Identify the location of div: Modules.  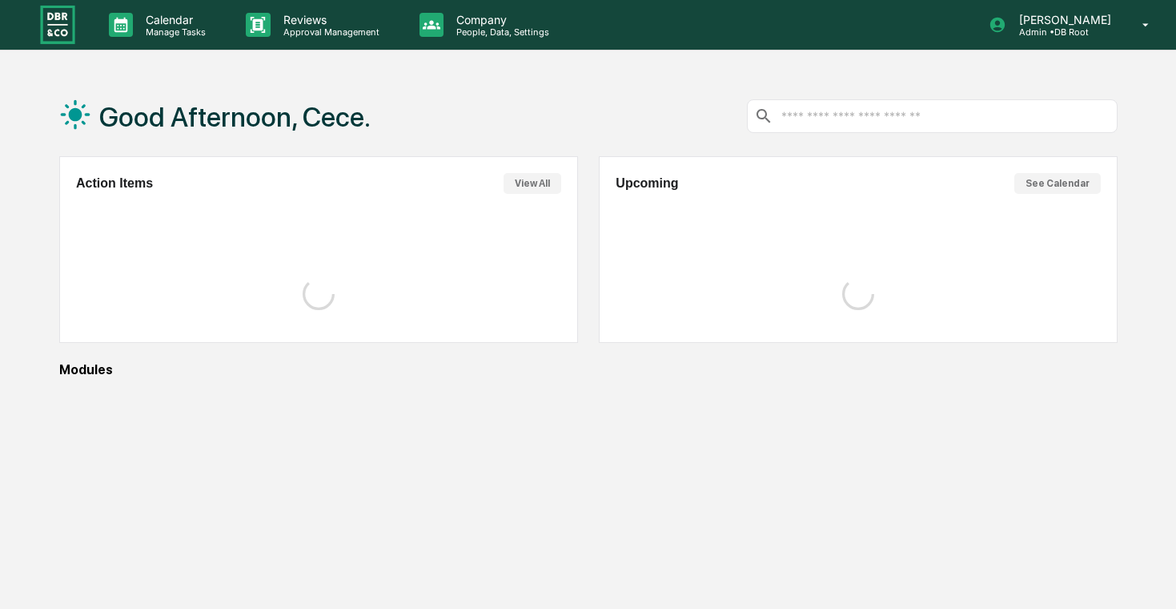
(589, 369).